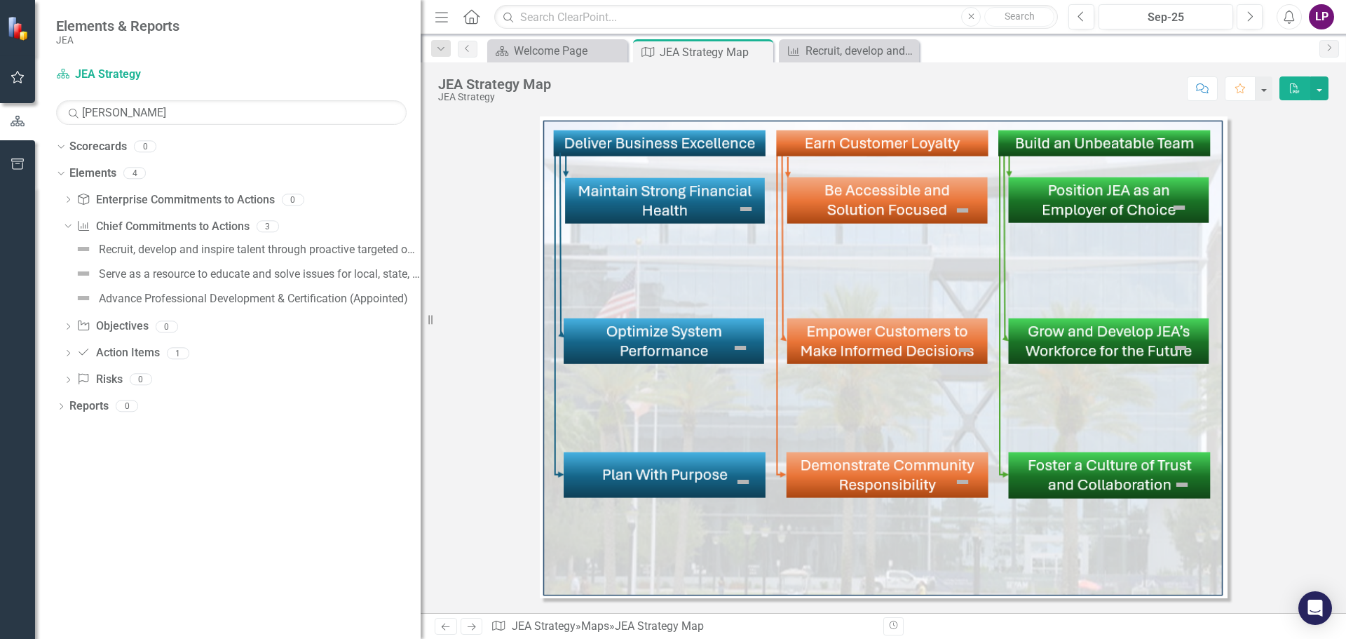 The width and height of the screenshot is (1346, 639). What do you see at coordinates (19, 27) in the screenshot?
I see `img: ClearPoint Strategy` at bounding box center [19, 27].